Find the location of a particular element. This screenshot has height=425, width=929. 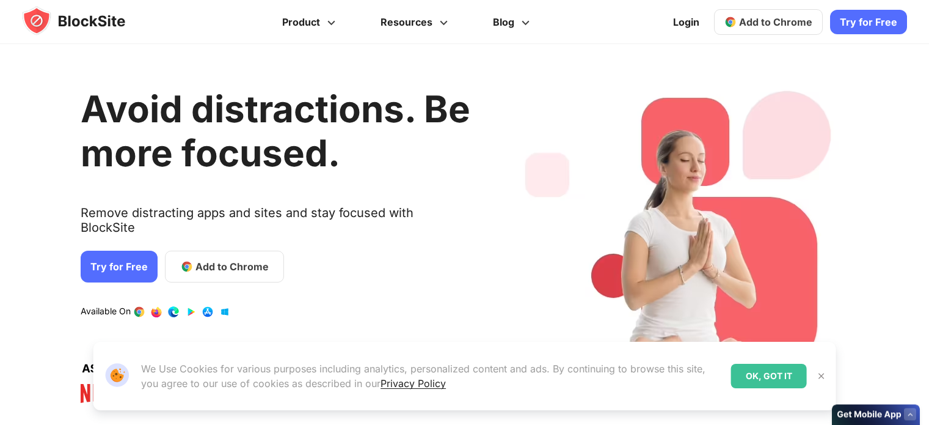

img: Close is located at coordinates (822, 376).